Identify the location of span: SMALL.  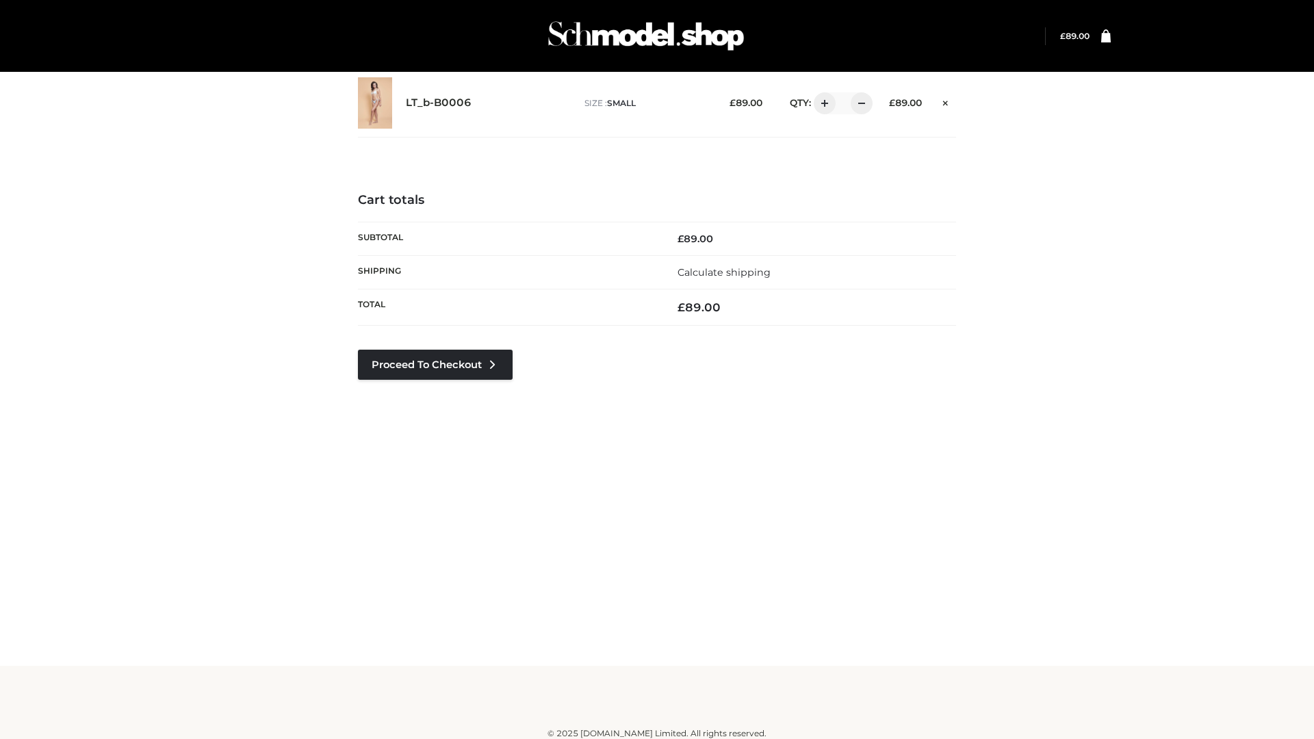
(621, 103).